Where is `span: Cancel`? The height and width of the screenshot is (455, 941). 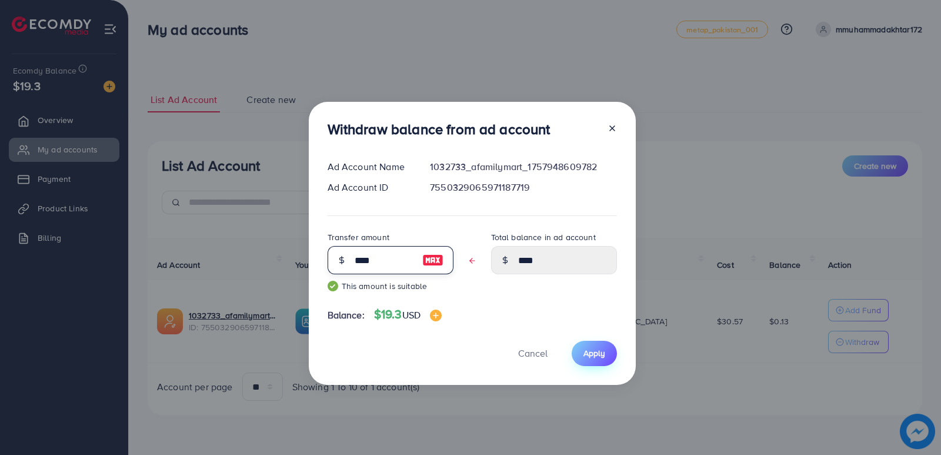 span: Cancel is located at coordinates (533, 353).